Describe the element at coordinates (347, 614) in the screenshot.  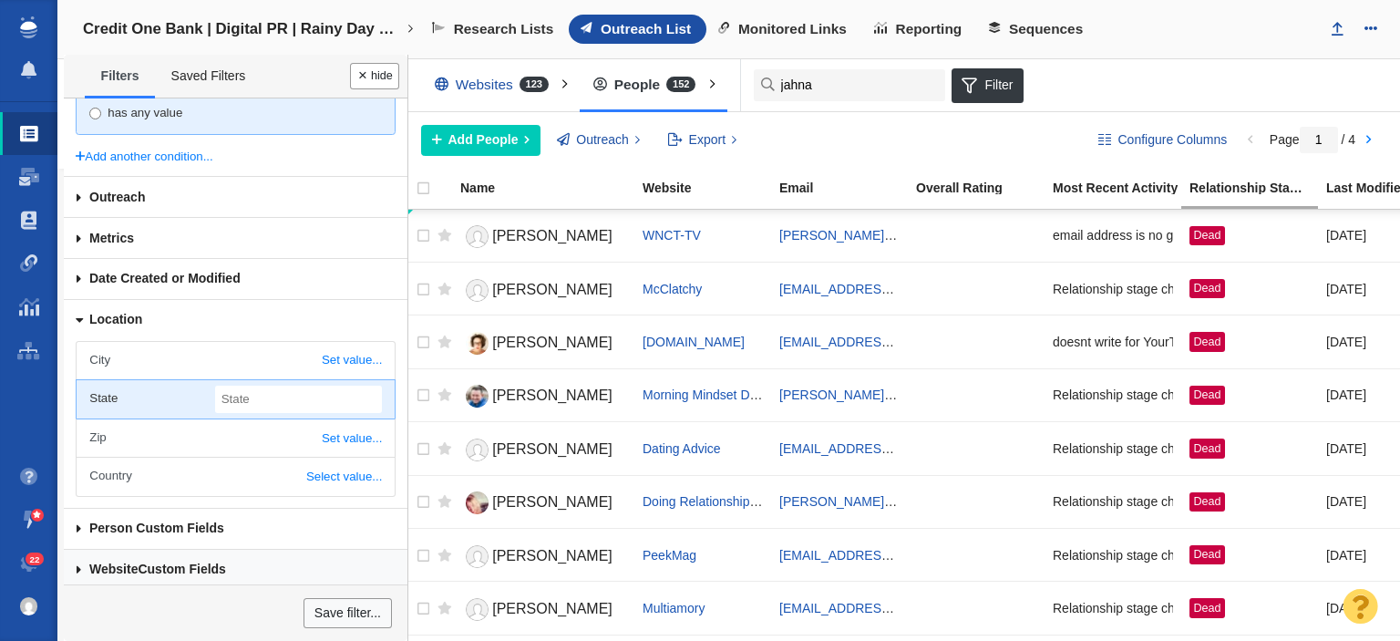
I see `a: Save filter...` at that location.